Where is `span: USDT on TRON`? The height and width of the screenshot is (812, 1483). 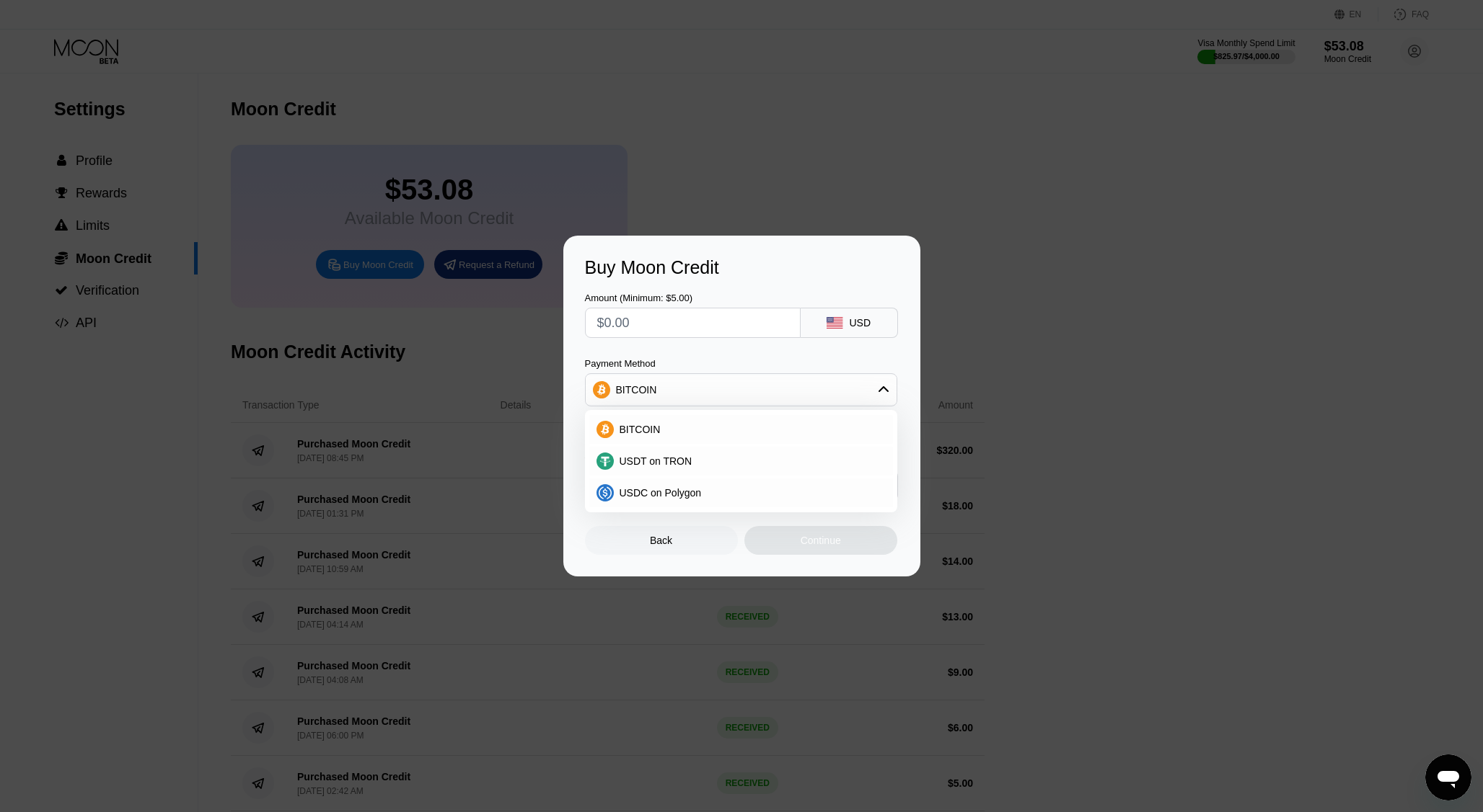
span: USDT on TRON is located at coordinates (656, 462).